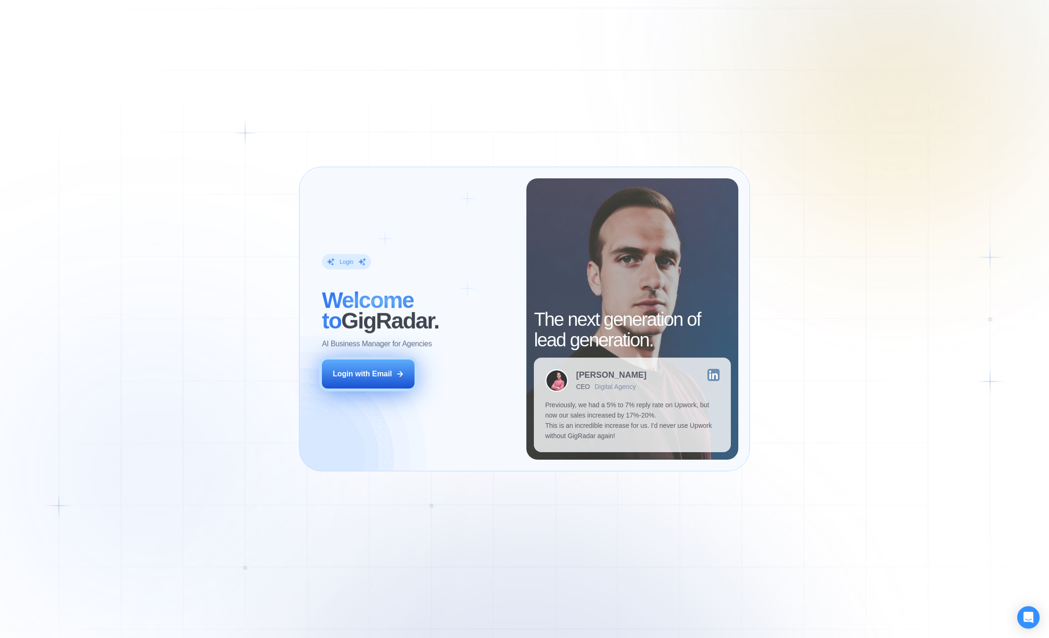  What do you see at coordinates (583, 386) in the screenshot?
I see `div: CEO` at bounding box center [583, 386].